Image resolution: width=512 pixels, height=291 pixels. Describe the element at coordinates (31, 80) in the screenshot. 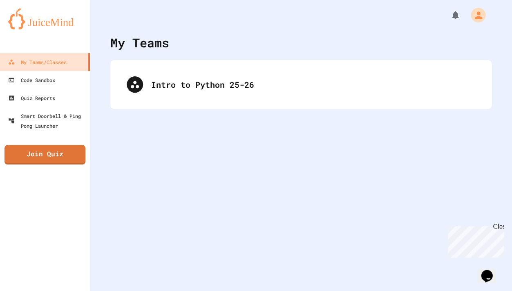

I see `div: Code Sandbox` at that location.